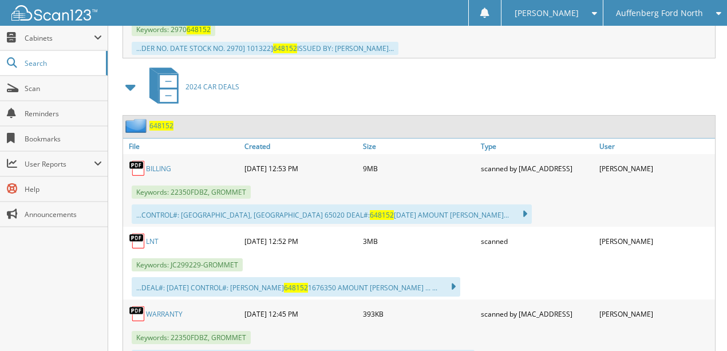  I want to click on a: 2024 CAR DEALS, so click(191, 86).